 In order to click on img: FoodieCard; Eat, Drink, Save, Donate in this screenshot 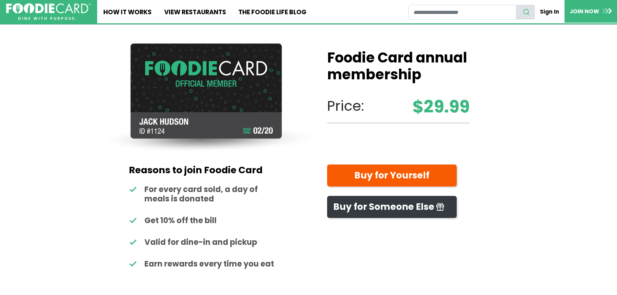, I will do `click(49, 12)`.